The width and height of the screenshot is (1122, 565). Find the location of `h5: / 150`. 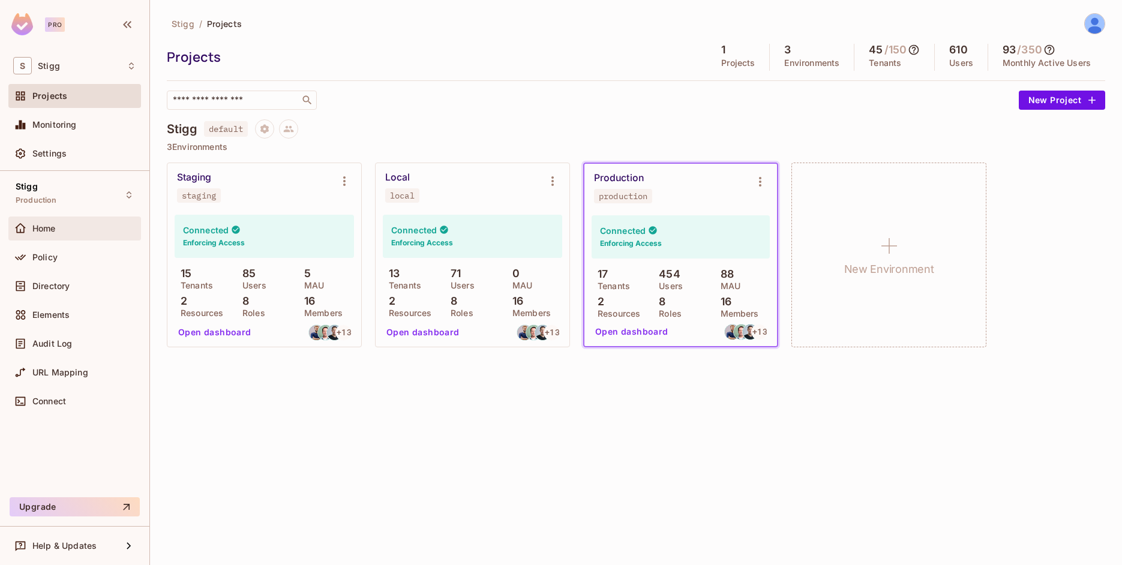

h5: / 150 is located at coordinates (896, 50).